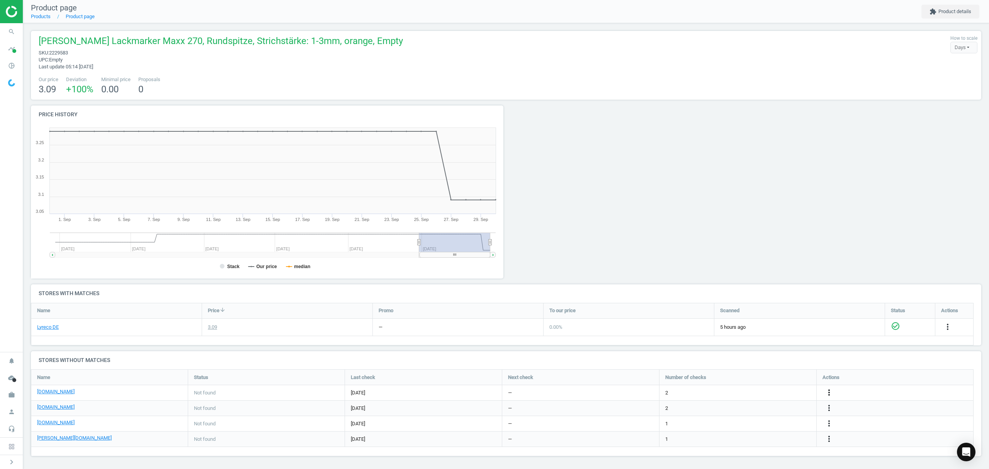 The image size is (989, 469). What do you see at coordinates (273, 220) in the screenshot?
I see `tspan: 15. Sep` at bounding box center [273, 220].